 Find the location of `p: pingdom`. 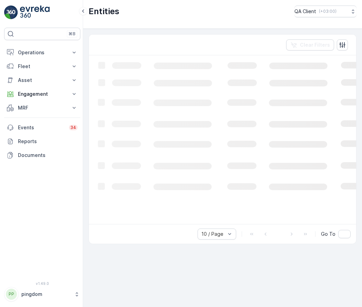

p: pingdom is located at coordinates (46, 294).